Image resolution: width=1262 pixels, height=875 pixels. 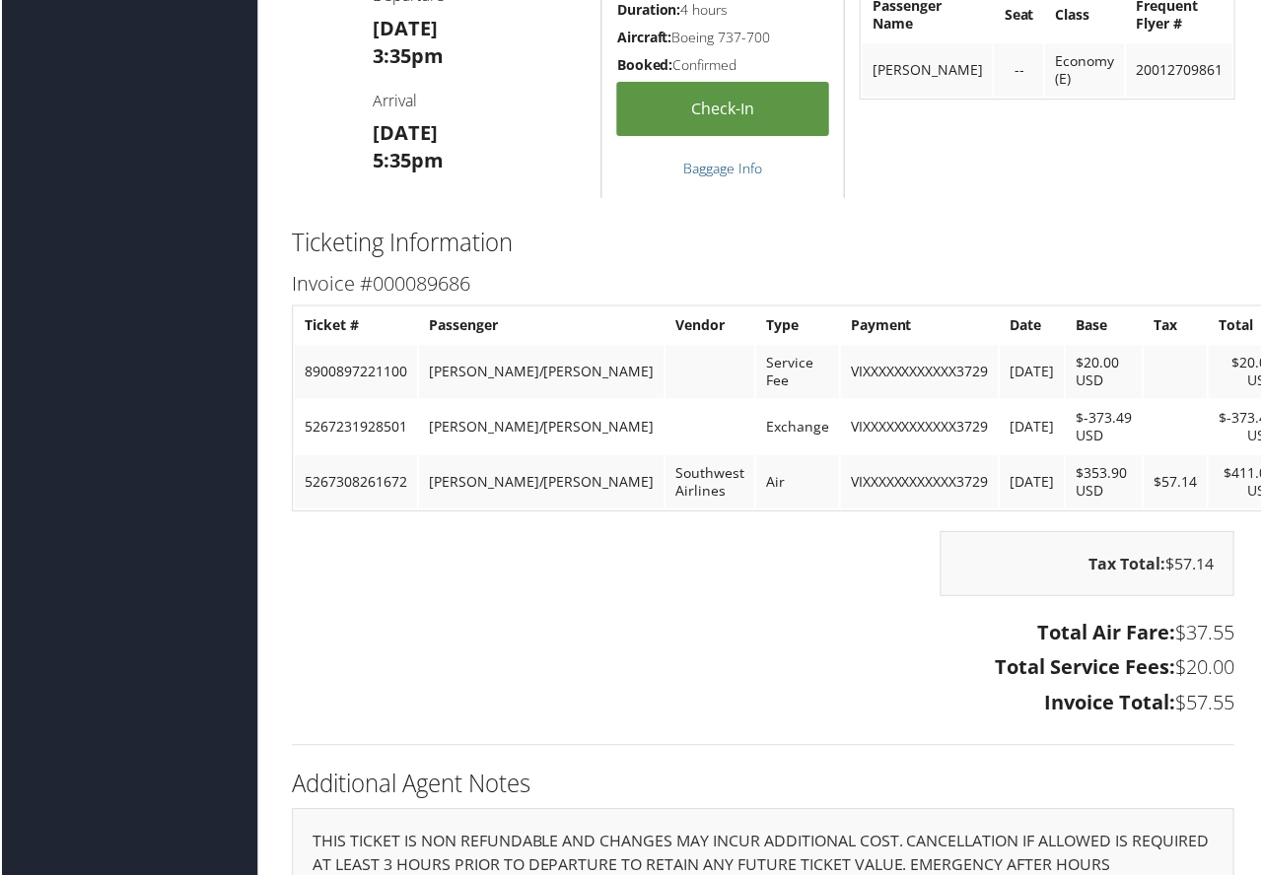 I want to click on td: Service Fee, so click(x=797, y=373).